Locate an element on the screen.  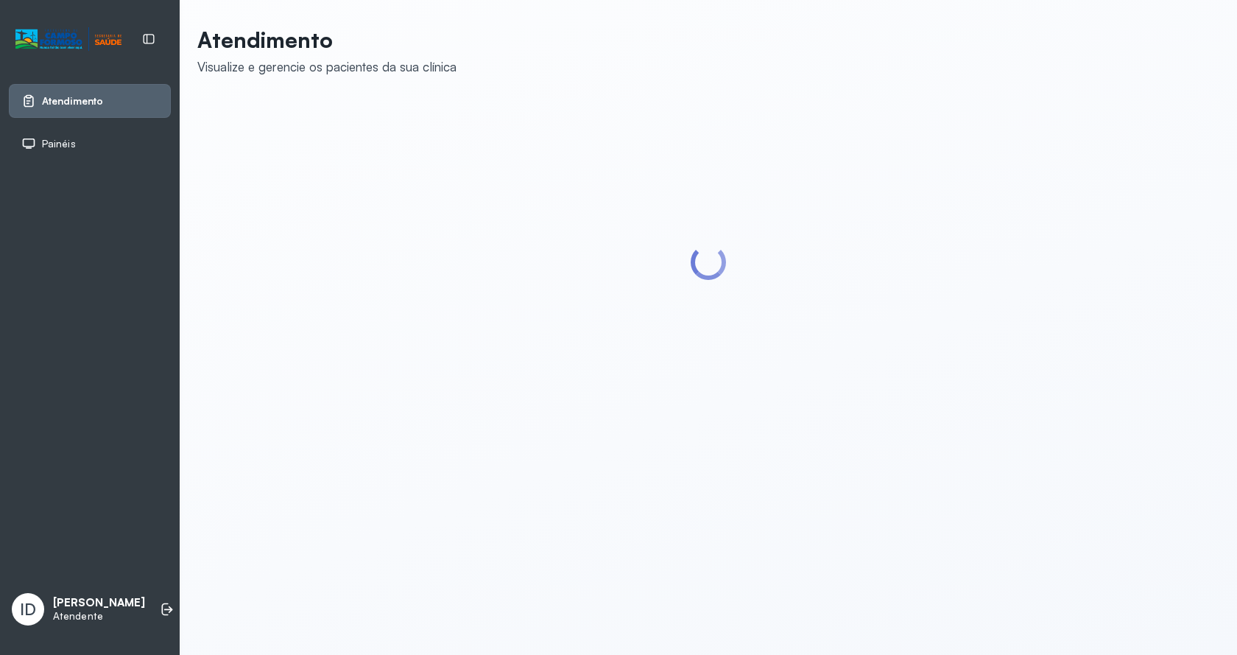
img: Logotipo do estabelecimento is located at coordinates (68, 39).